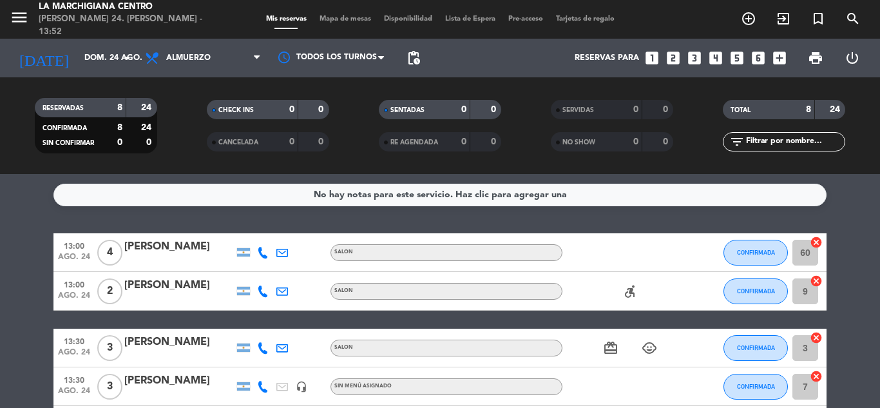 Image resolution: width=880 pixels, height=408 pixels. What do you see at coordinates (694, 58) in the screenshot?
I see `i: looks_3` at bounding box center [694, 58].